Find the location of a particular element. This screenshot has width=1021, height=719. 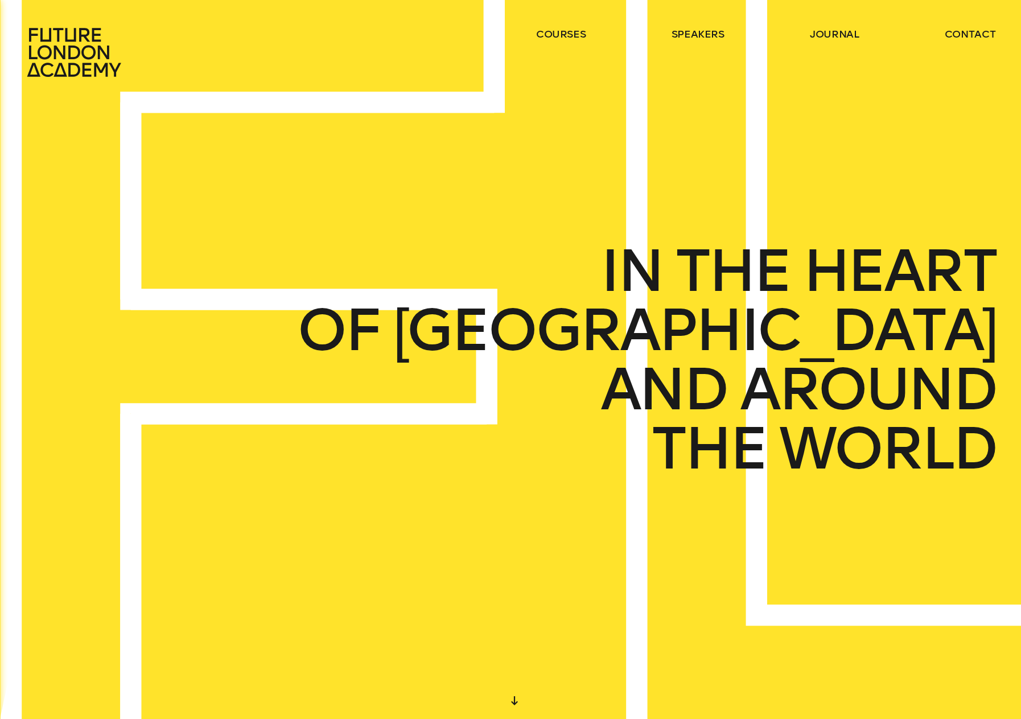

a: speakers is located at coordinates (698, 34).